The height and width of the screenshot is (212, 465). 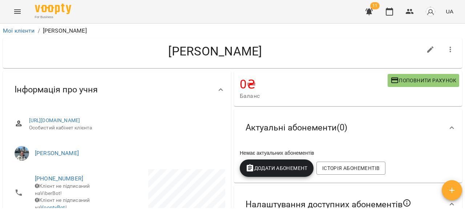 I want to click on img: Бануляк Наталія Василівна, so click(x=22, y=154).